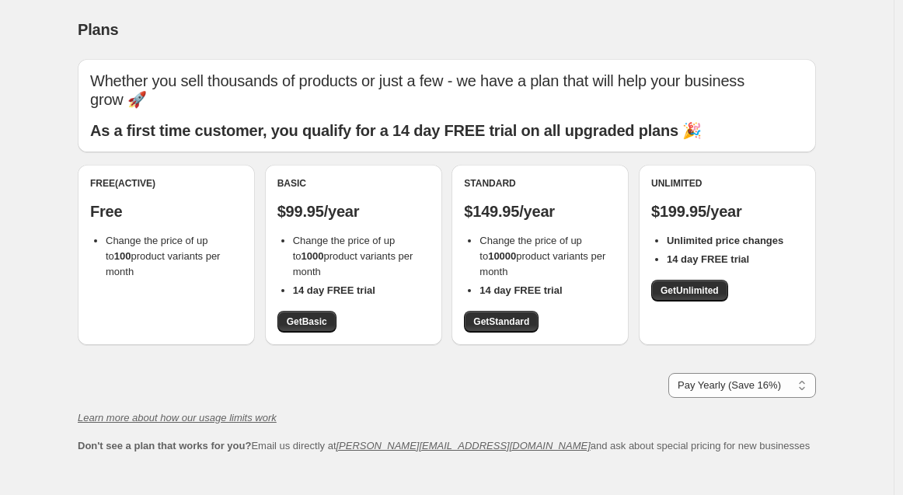 The image size is (903, 495). What do you see at coordinates (177, 417) in the screenshot?
I see `i: Learn more about how our usage limits work` at bounding box center [177, 417].